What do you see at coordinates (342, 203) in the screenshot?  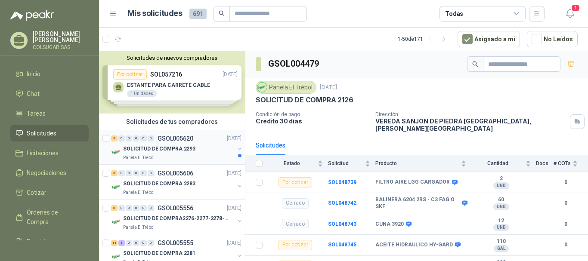 I see `b: SOL048742` at bounding box center [342, 203].